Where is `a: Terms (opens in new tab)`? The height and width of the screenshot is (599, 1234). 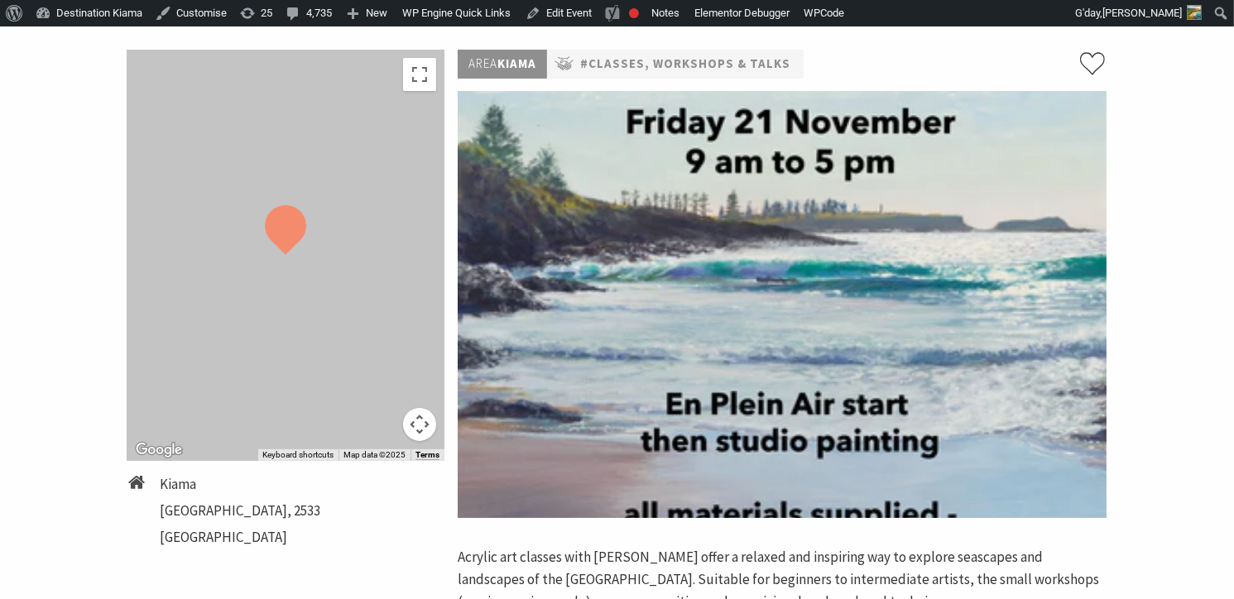
a: Terms (opens in new tab) is located at coordinates (427, 455).